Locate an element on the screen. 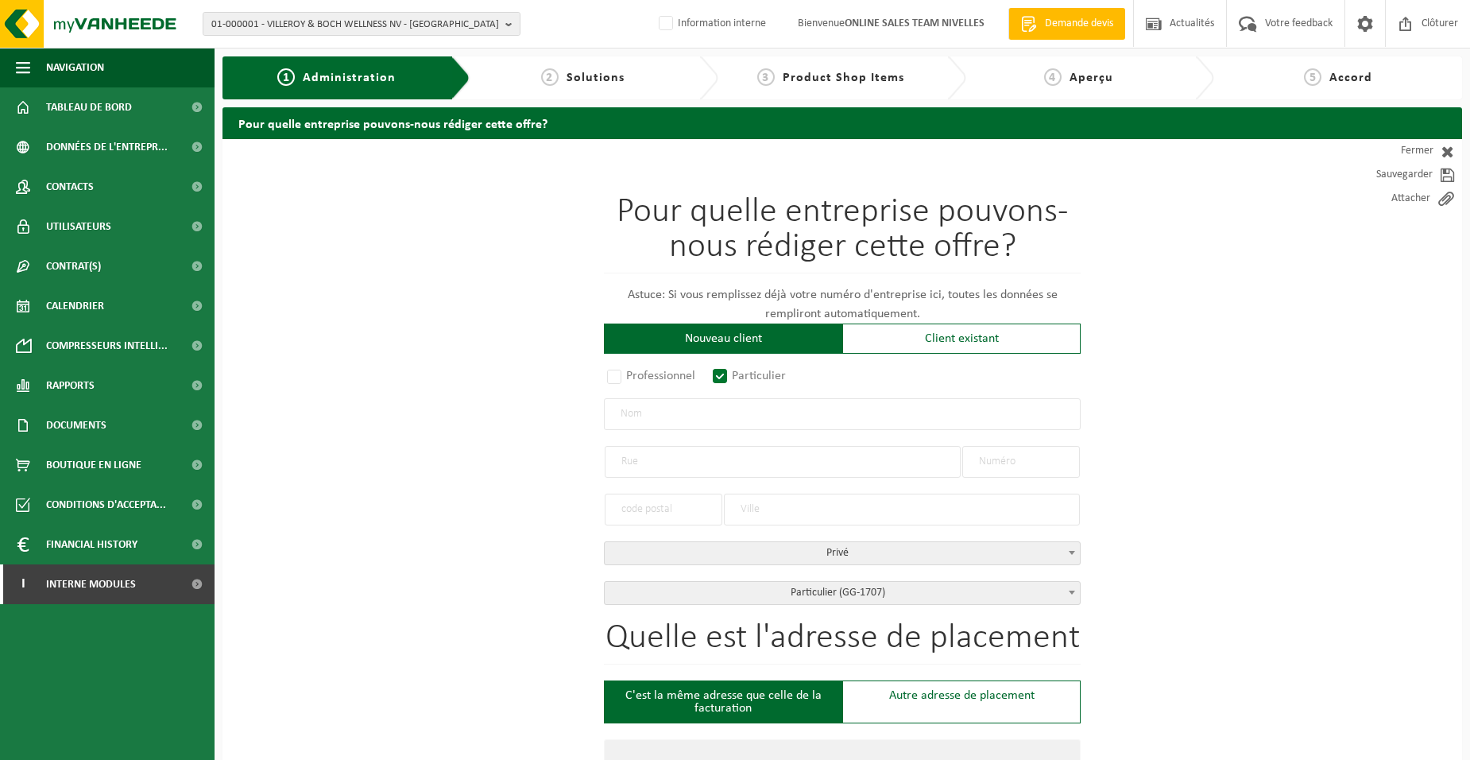  span: Administration is located at coordinates (349, 78).